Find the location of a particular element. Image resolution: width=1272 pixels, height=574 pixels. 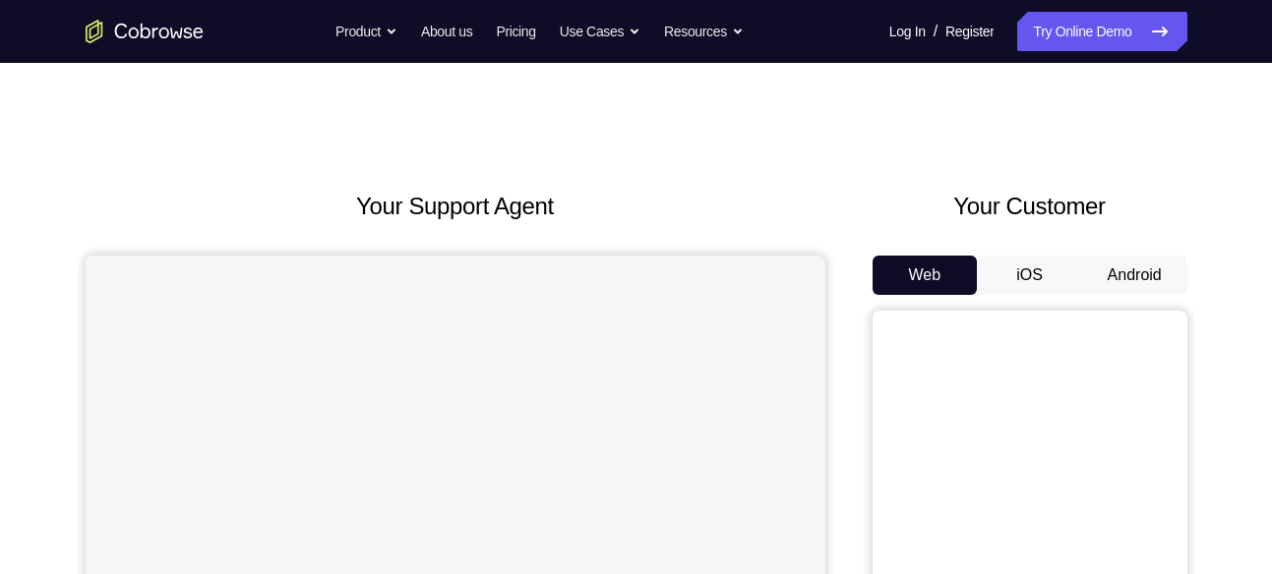

button: iOS is located at coordinates (1029, 275).